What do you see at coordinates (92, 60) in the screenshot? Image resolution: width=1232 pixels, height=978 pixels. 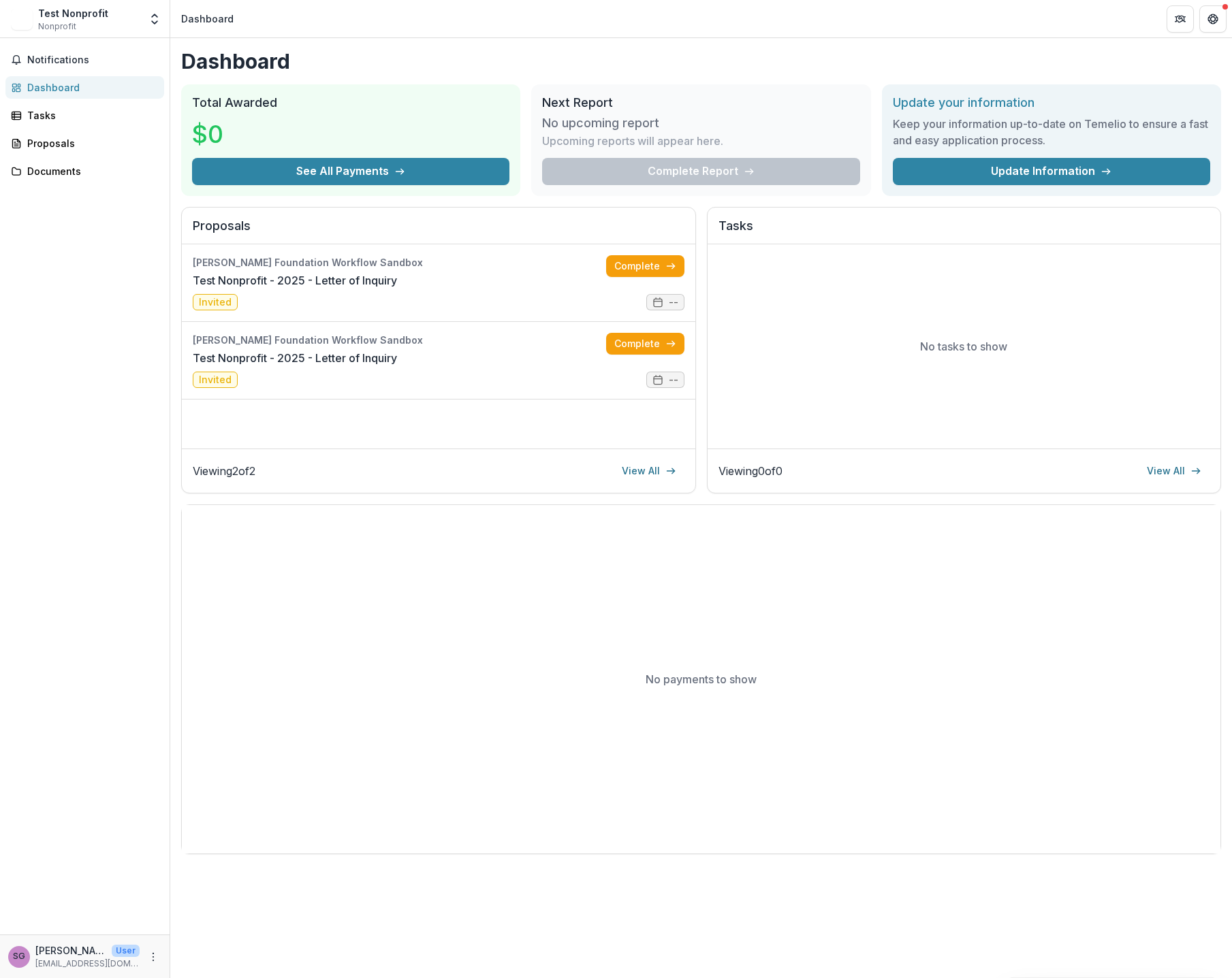 I see `span: Notifications` at bounding box center [92, 60].